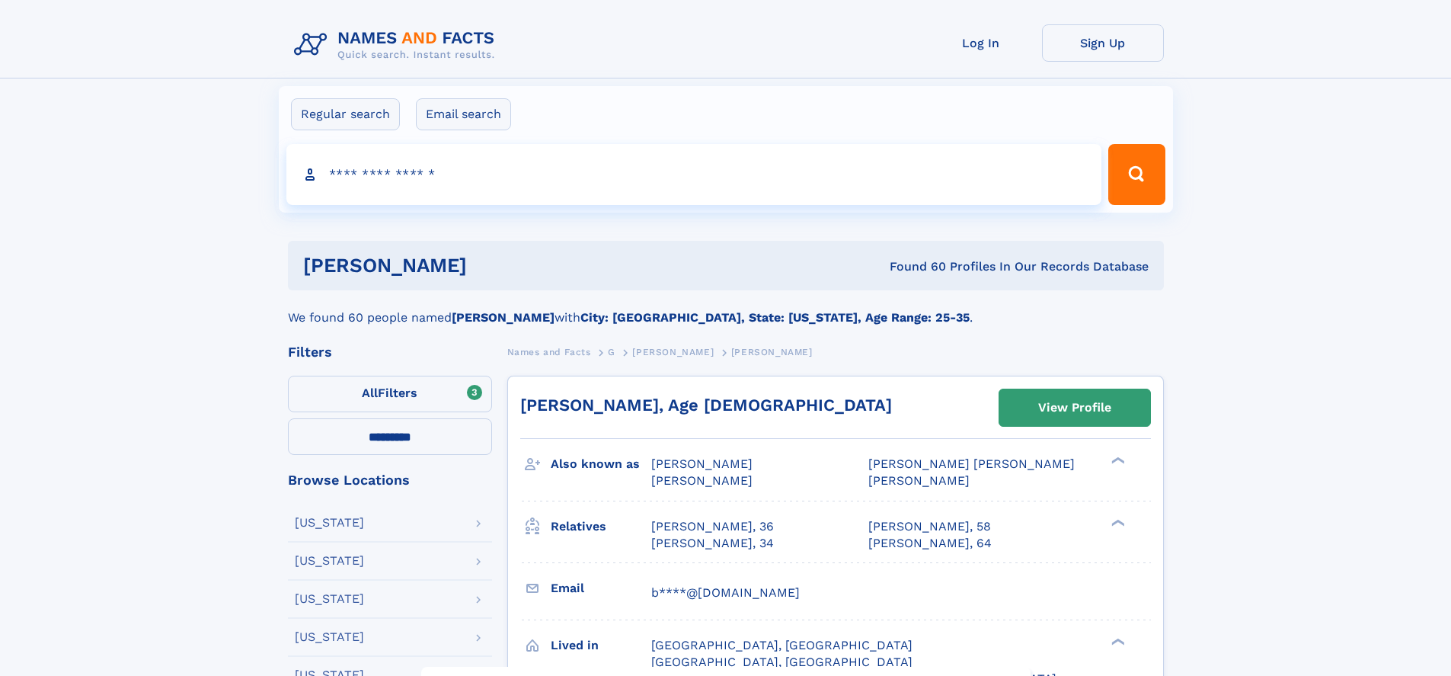  Describe the element at coordinates (390, 394) in the screenshot. I see `label: Filters` at that location.